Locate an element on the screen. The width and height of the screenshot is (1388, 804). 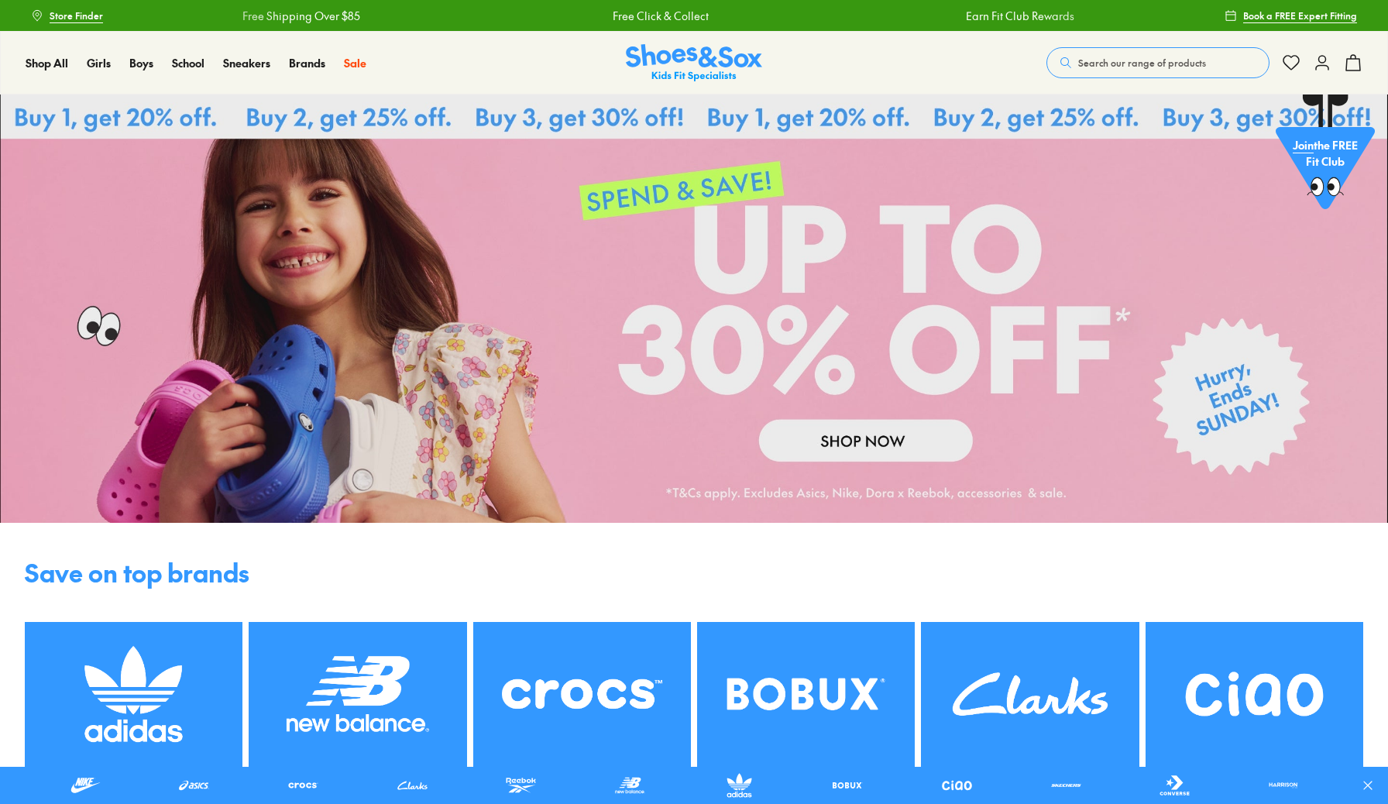
span: Sale is located at coordinates (355, 63).